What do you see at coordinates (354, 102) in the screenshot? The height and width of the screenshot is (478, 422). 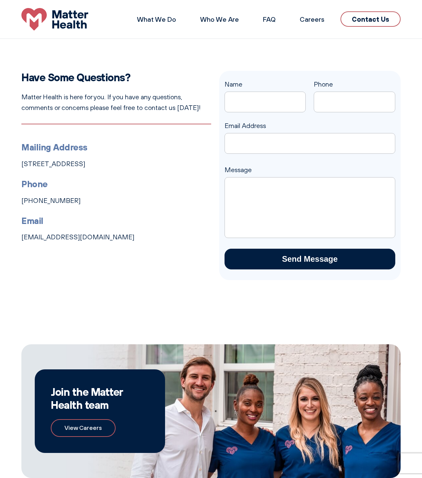 I see `input: Phone` at bounding box center [354, 102].